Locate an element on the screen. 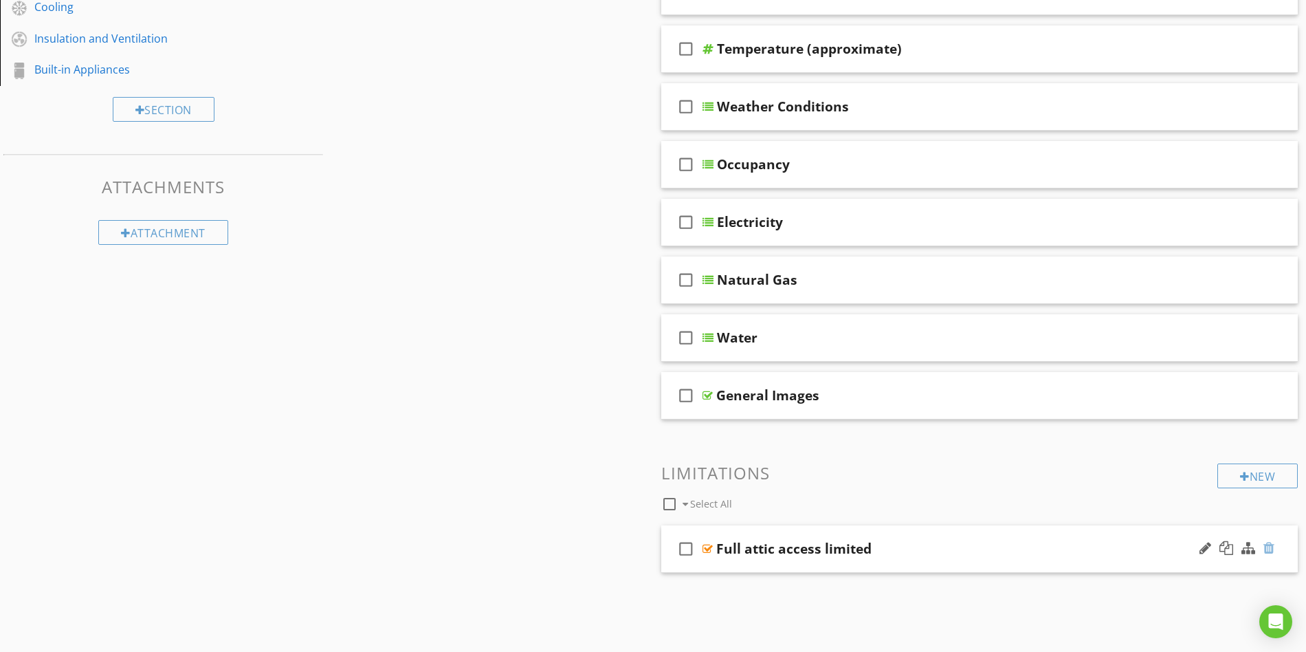  div: Section is located at coordinates (164, 109).